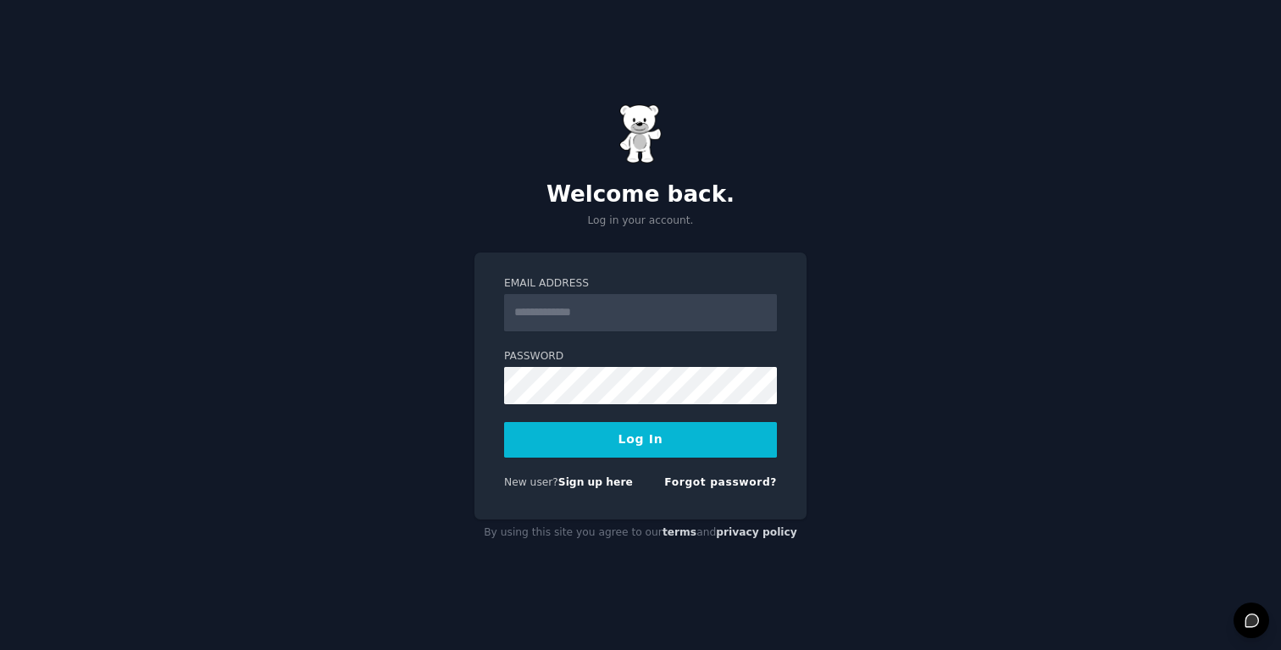 The image size is (1281, 650). Describe the element at coordinates (531, 482) in the screenshot. I see `span: New user?` at that location.